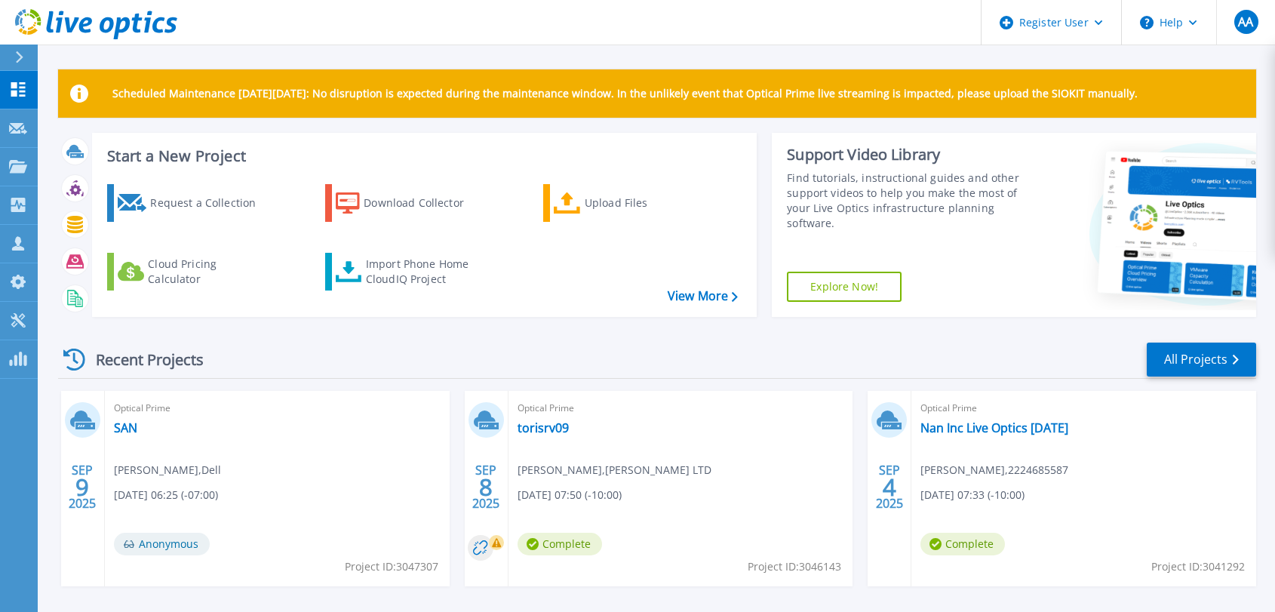  What do you see at coordinates (392, 567) in the screenshot?
I see `span: Project ID: 3047307` at bounding box center [392, 567].